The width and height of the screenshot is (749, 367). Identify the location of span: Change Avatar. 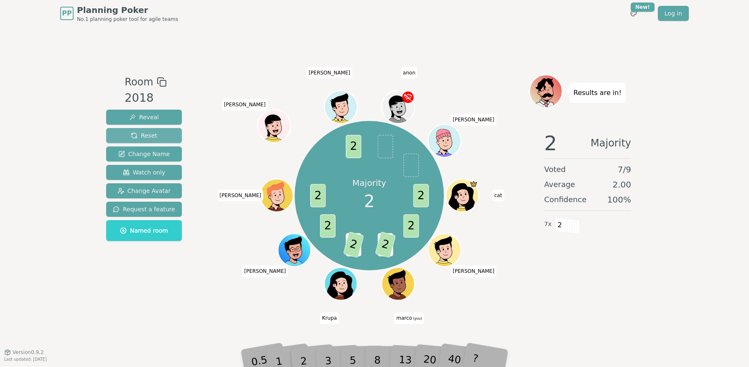
(144, 191).